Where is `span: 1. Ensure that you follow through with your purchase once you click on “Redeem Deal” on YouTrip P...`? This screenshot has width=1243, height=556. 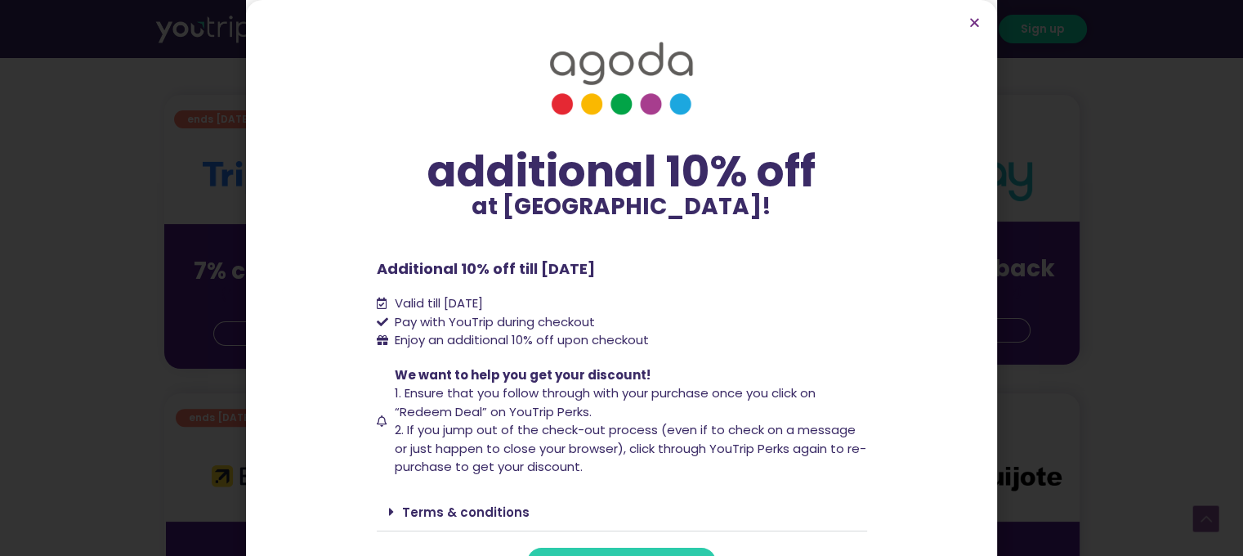
span: 1. Ensure that you follow through with your purchase once you click on “Redeem Deal” on YouTrip P... is located at coordinates (605, 402).